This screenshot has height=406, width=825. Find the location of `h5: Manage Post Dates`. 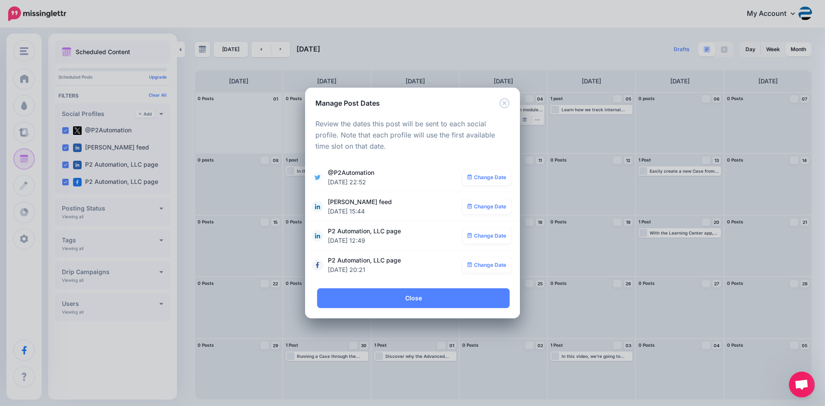

h5: Manage Post Dates is located at coordinates (348, 103).